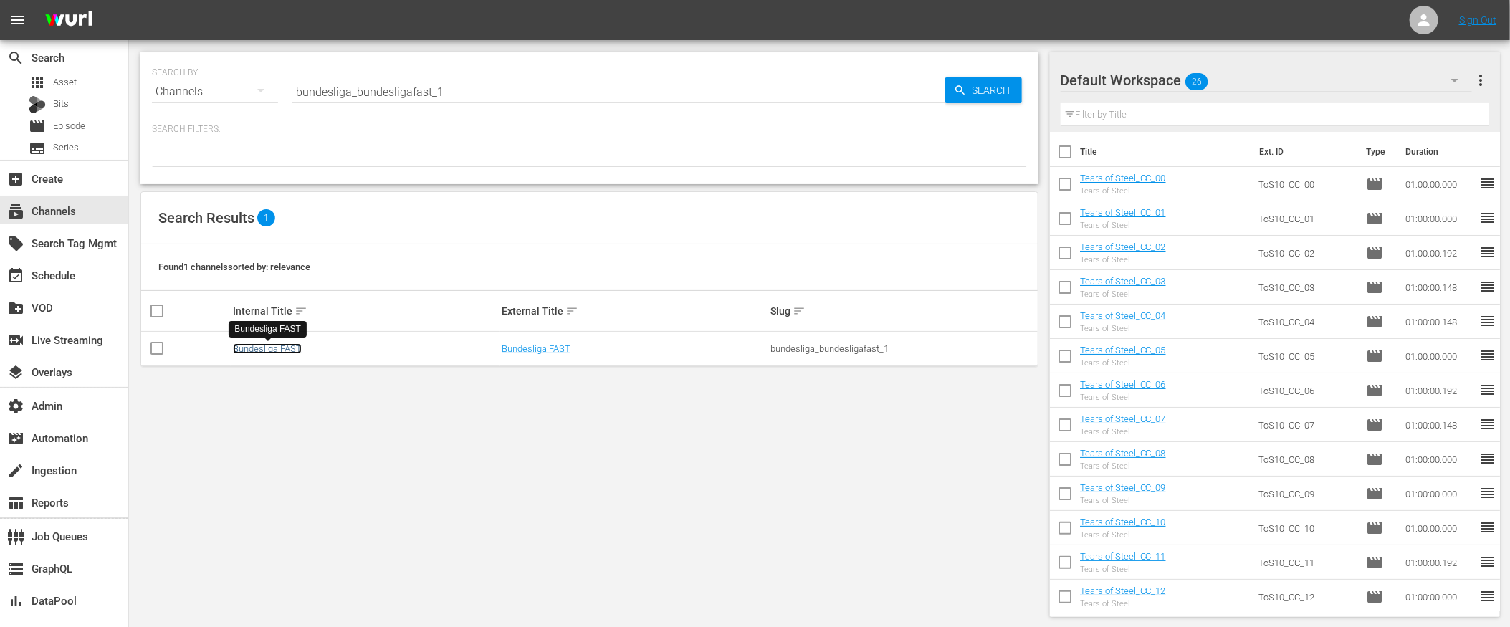 This screenshot has height=627, width=1510. I want to click on td: ToS10_CC_09, so click(1307, 494).